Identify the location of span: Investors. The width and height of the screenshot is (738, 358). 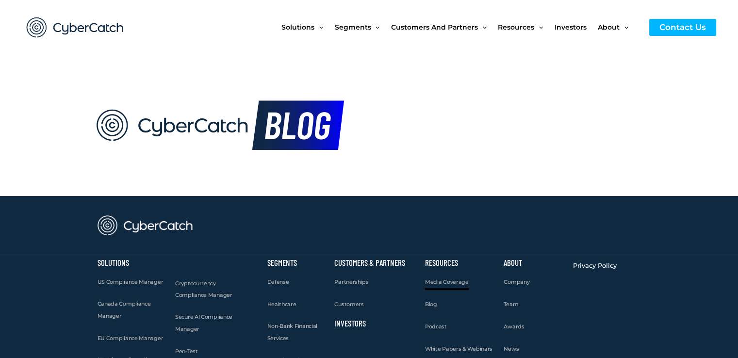
(571, 27).